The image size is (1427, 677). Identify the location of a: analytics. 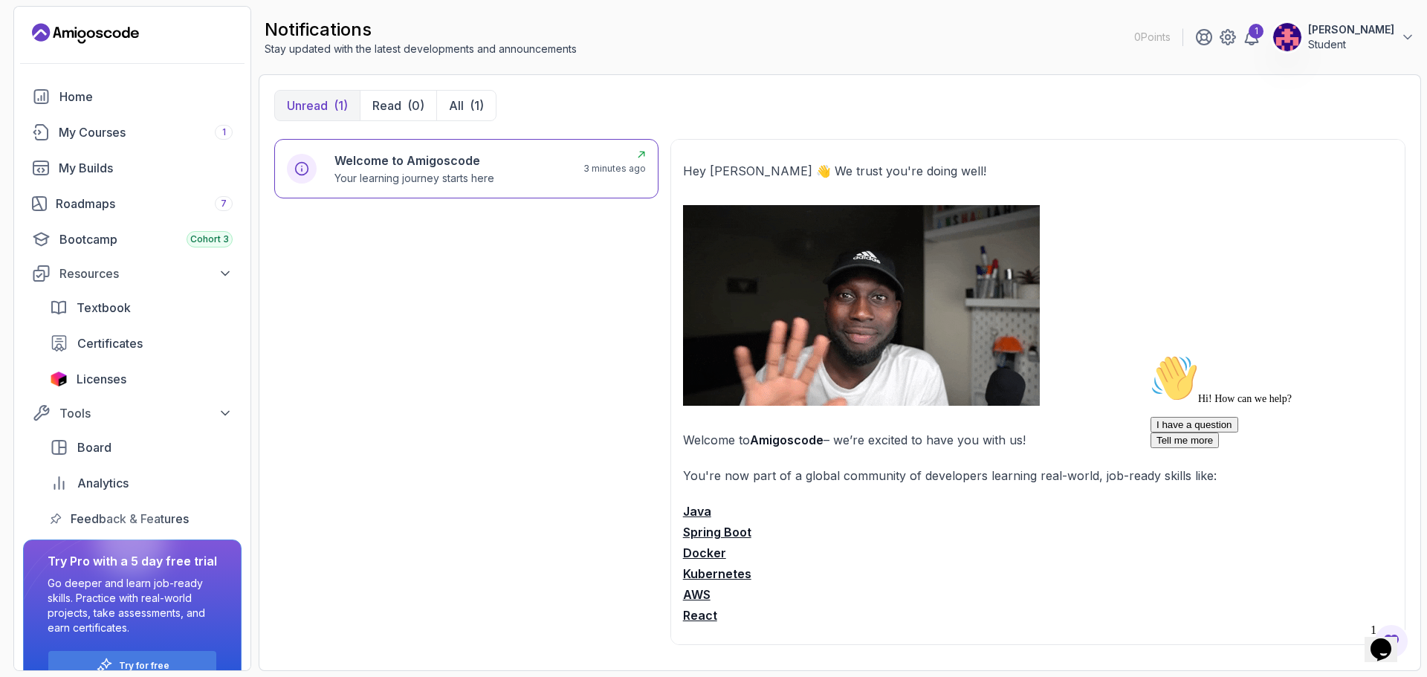
(141, 483).